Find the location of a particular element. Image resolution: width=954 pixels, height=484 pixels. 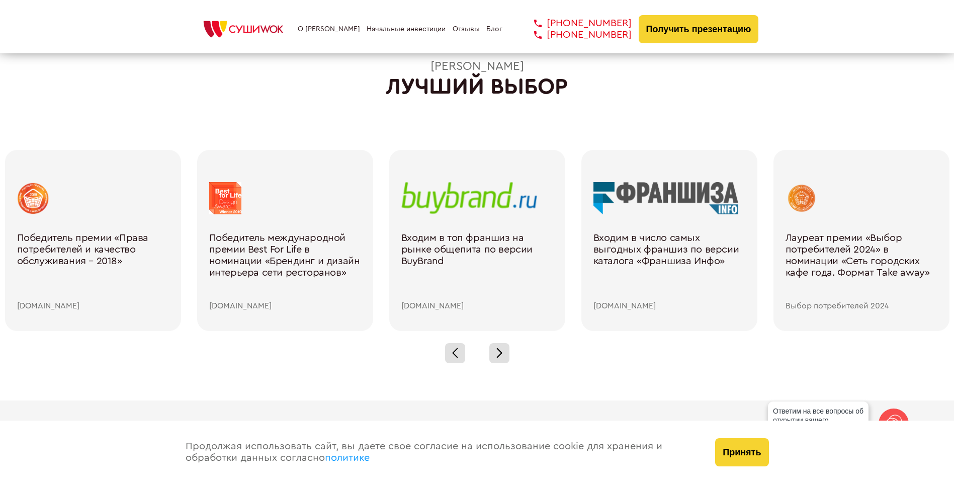

a: политике is located at coordinates (347, 458).